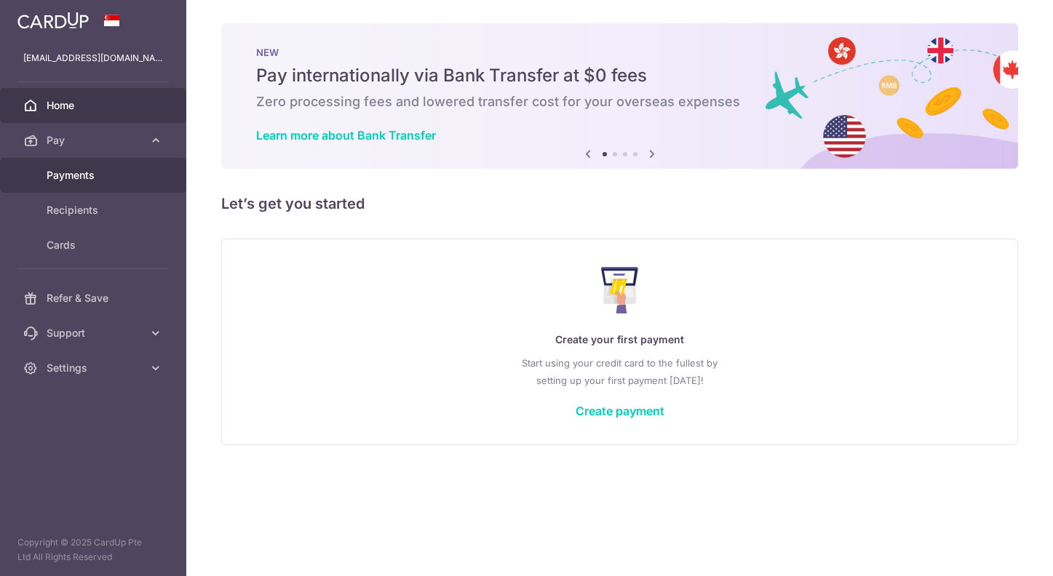 The image size is (1053, 576). What do you see at coordinates (95, 140) in the screenshot?
I see `span: Pay` at bounding box center [95, 140].